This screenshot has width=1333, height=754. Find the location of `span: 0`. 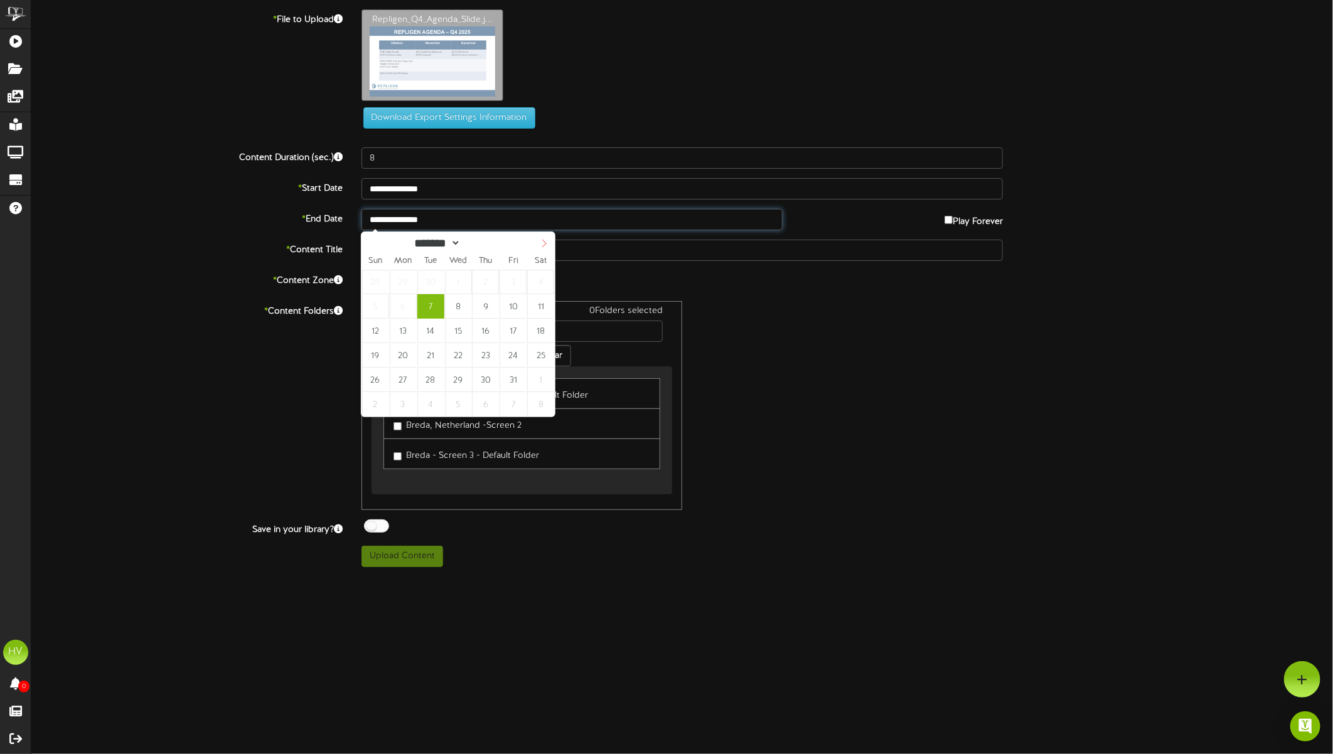

span: 0 is located at coordinates (24, 686).